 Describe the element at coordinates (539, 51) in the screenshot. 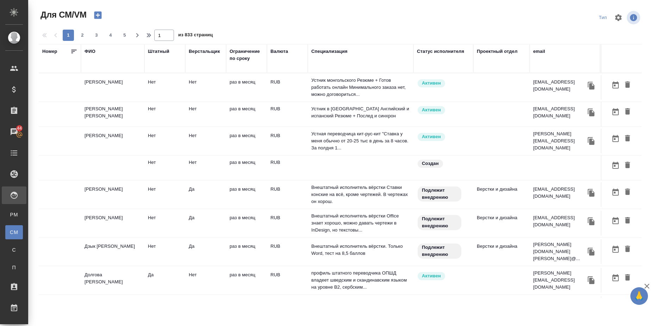

I see `div: email` at that location.